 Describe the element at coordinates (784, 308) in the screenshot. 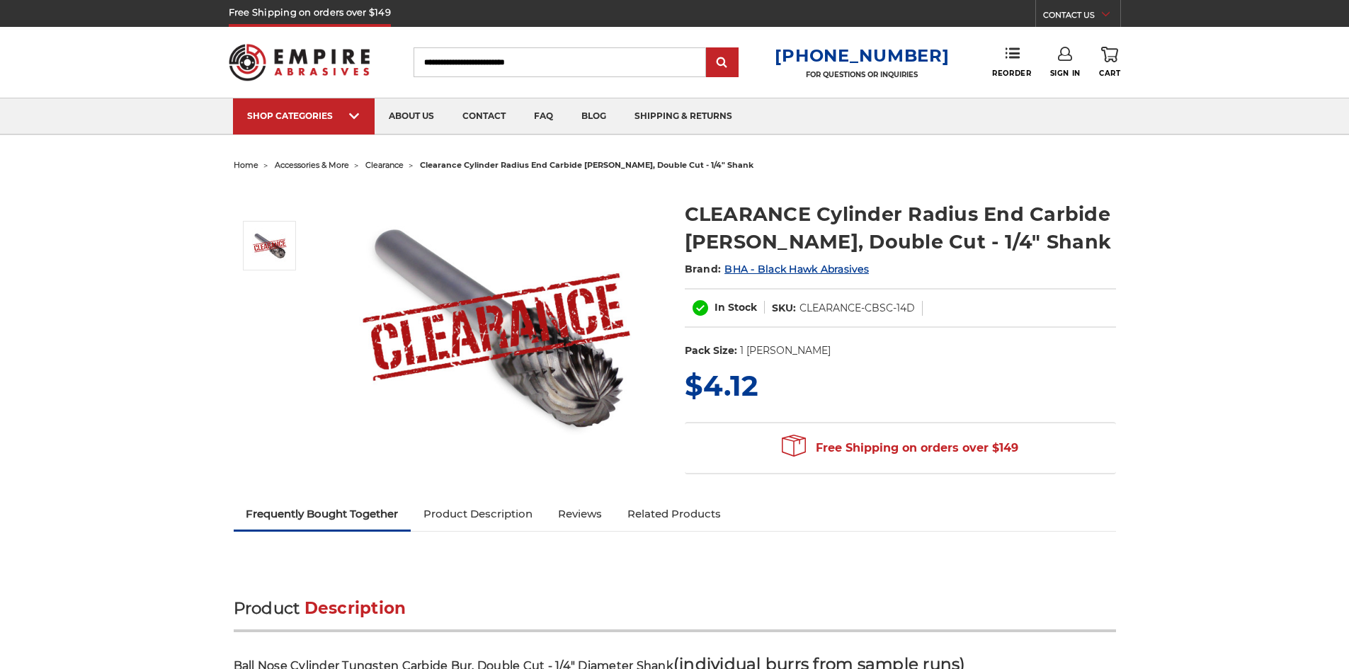

I see `dt: SKU:` at that location.